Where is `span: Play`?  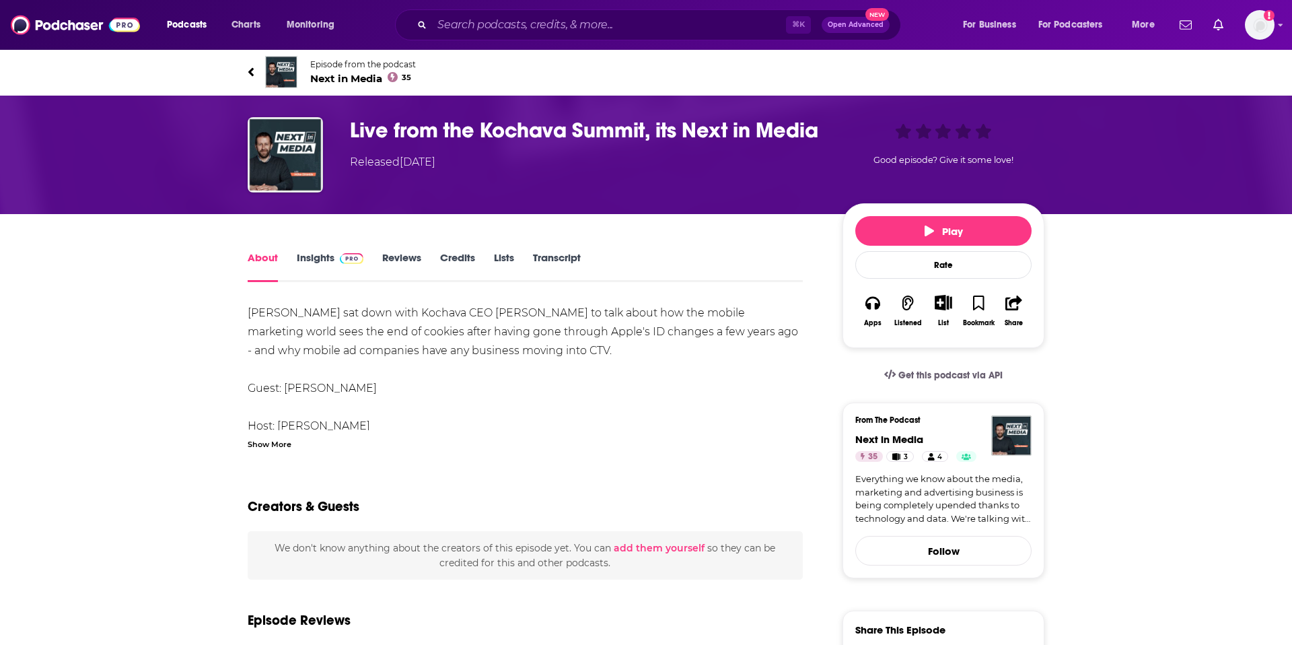 span: Play is located at coordinates (944, 231).